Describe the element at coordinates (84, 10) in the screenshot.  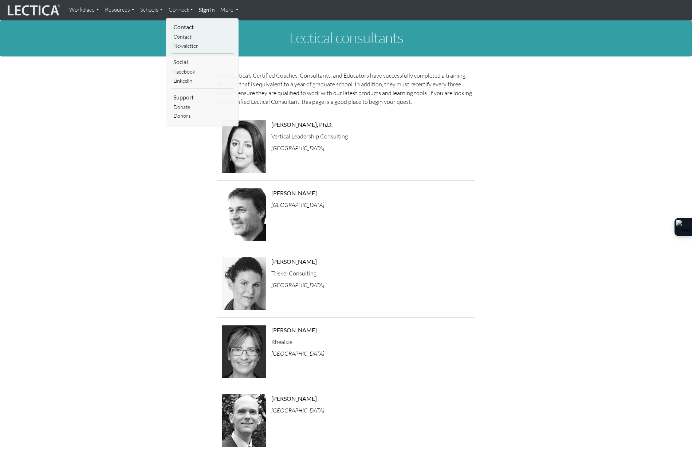
I see `a: Workplace` at that location.